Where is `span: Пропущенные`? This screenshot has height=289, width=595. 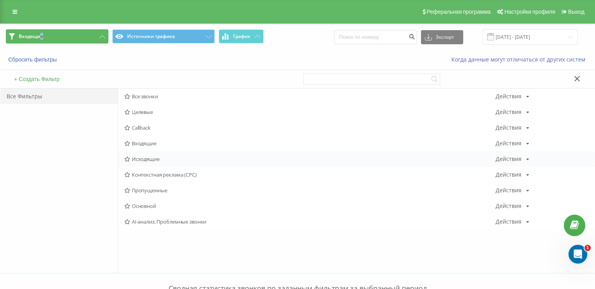
span: Пропущенные is located at coordinates (310, 190).